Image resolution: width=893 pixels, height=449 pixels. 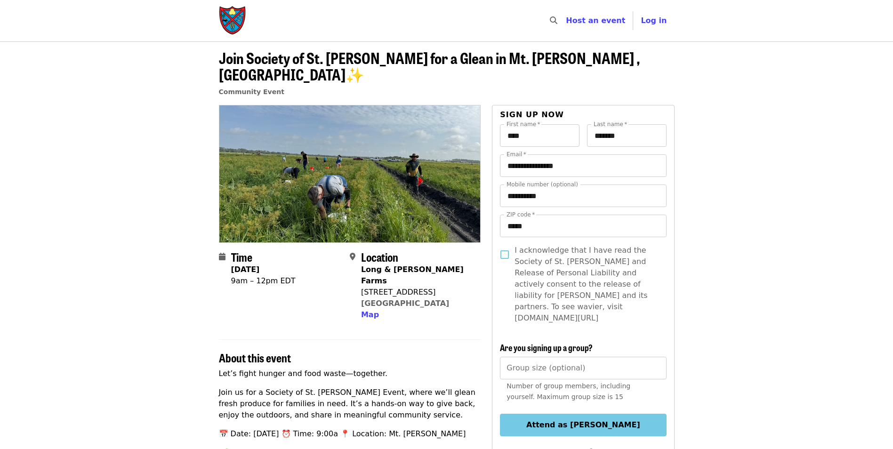 What do you see at coordinates (540, 136) in the screenshot?
I see `input: First name` at bounding box center [540, 136].